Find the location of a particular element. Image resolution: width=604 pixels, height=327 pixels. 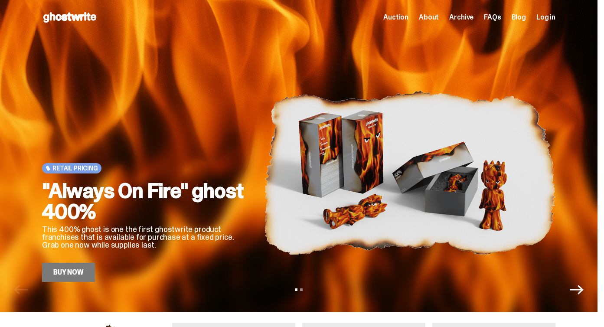

span: Archive is located at coordinates (461, 17).